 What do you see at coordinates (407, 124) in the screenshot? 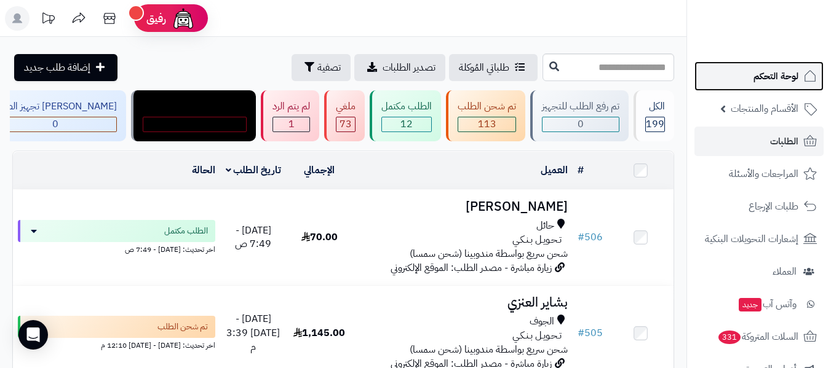
I see `div: 12` at bounding box center [407, 124].